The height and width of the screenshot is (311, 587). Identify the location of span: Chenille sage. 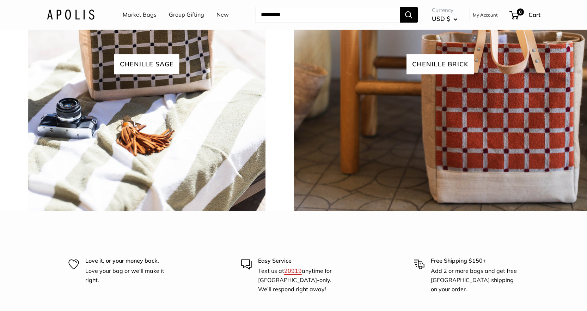
(147, 64).